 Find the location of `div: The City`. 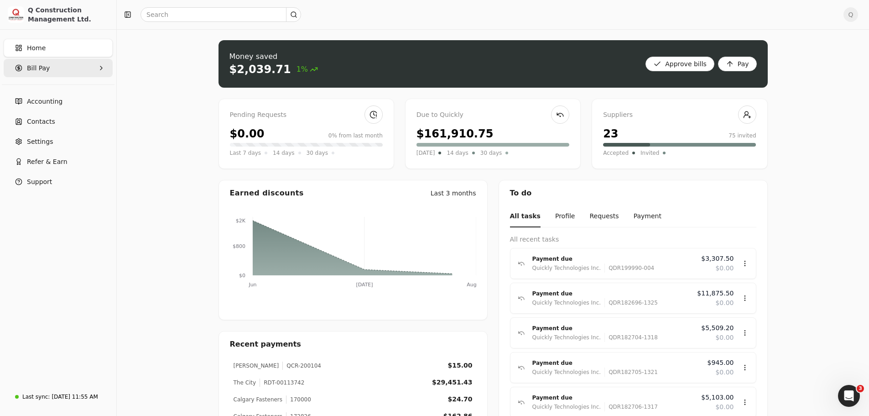

div: The City is located at coordinates (245, 382).